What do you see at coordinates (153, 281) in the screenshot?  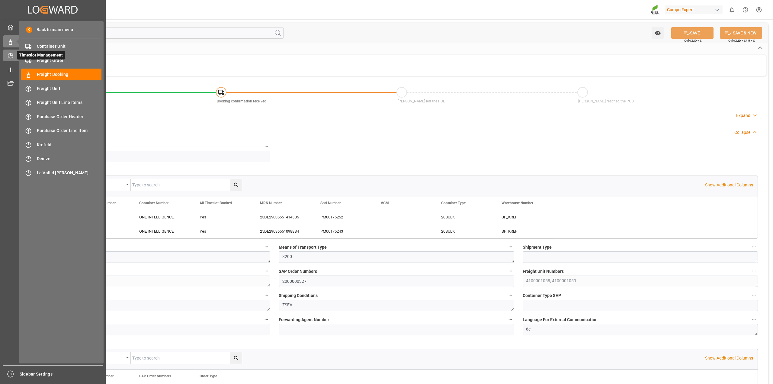 I see `textarea: 4555003166` at bounding box center [153, 281].